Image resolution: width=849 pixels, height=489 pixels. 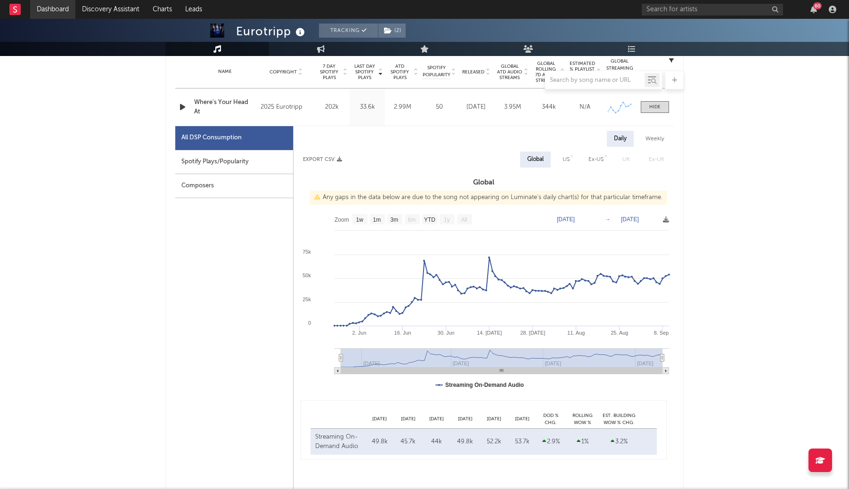 I want to click on text: YTD, so click(x=430, y=220).